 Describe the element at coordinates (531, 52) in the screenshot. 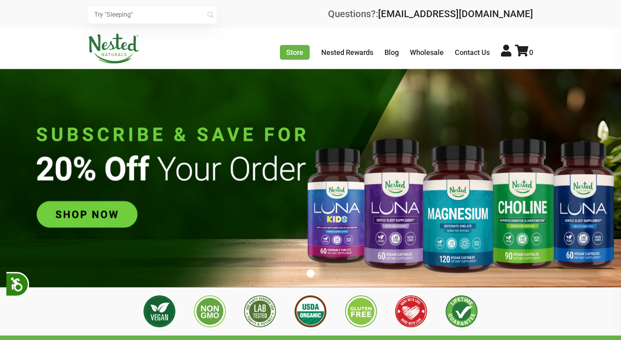

I see `span: 0` at that location.